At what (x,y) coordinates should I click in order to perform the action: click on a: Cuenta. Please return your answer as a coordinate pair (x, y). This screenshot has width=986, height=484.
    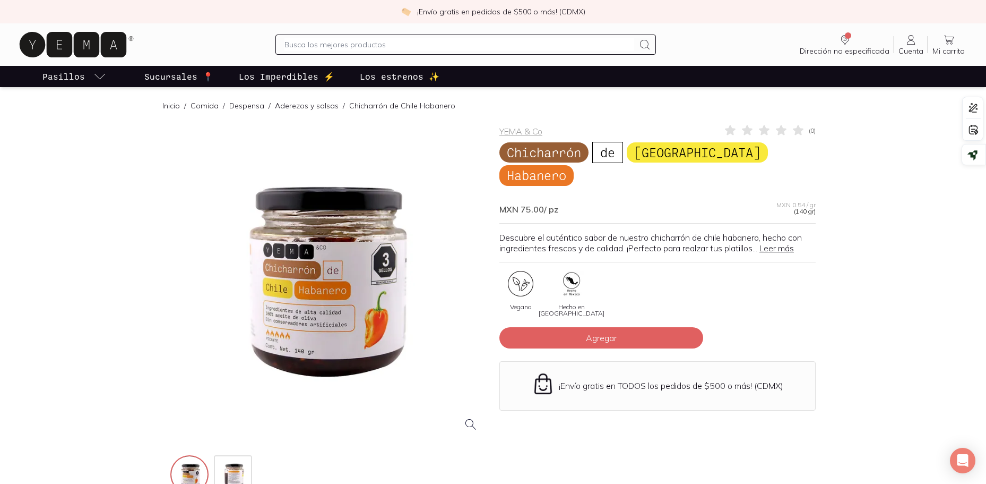
    Looking at the image, I should click on (911, 45).